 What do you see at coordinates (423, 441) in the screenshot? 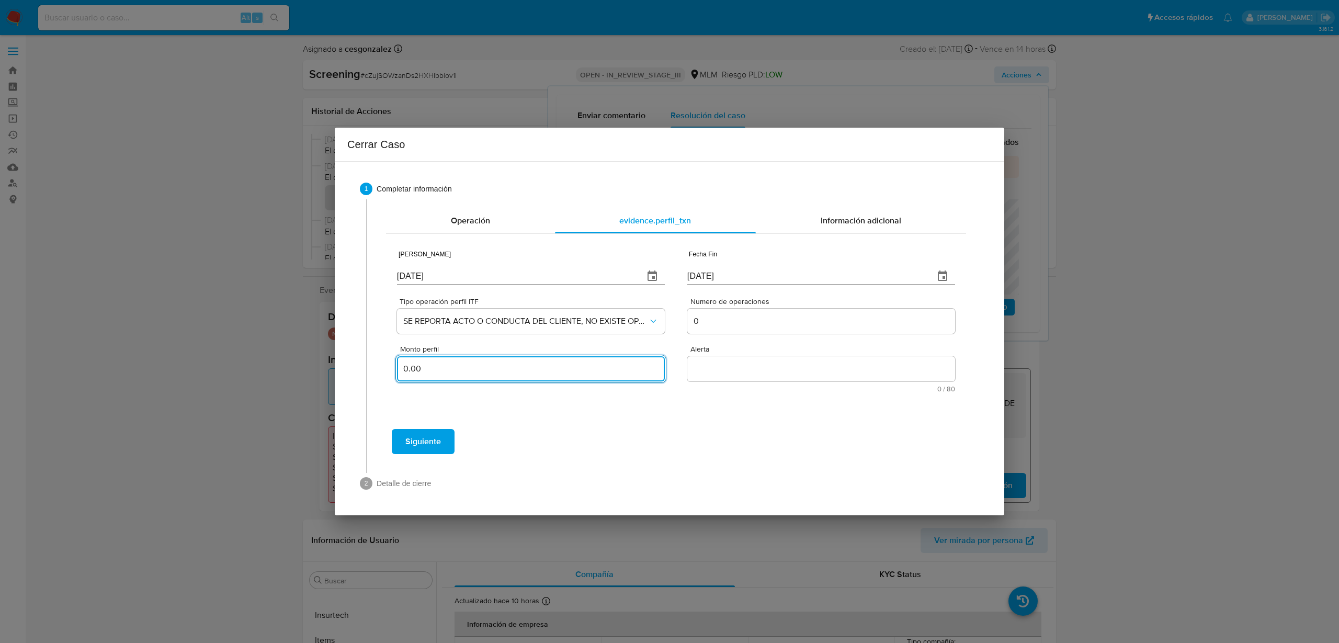
I see `button: Siguiente` at bounding box center [423, 441].